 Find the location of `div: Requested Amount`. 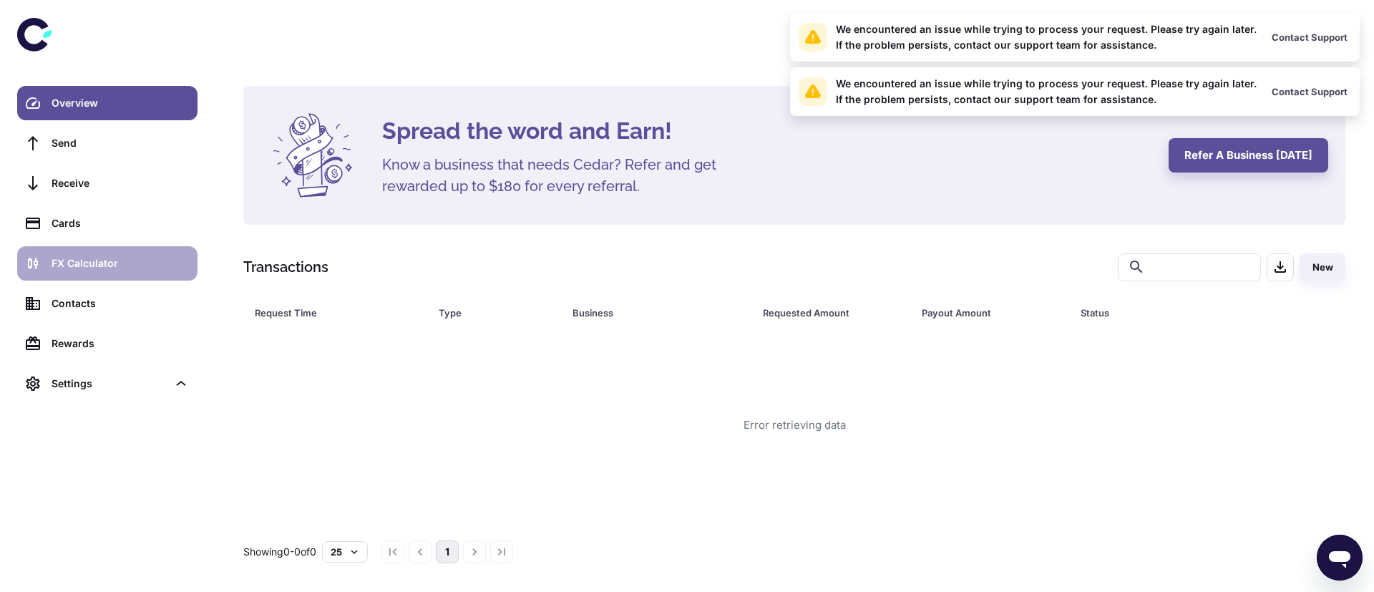

div: Requested Amount is located at coordinates (824, 313).